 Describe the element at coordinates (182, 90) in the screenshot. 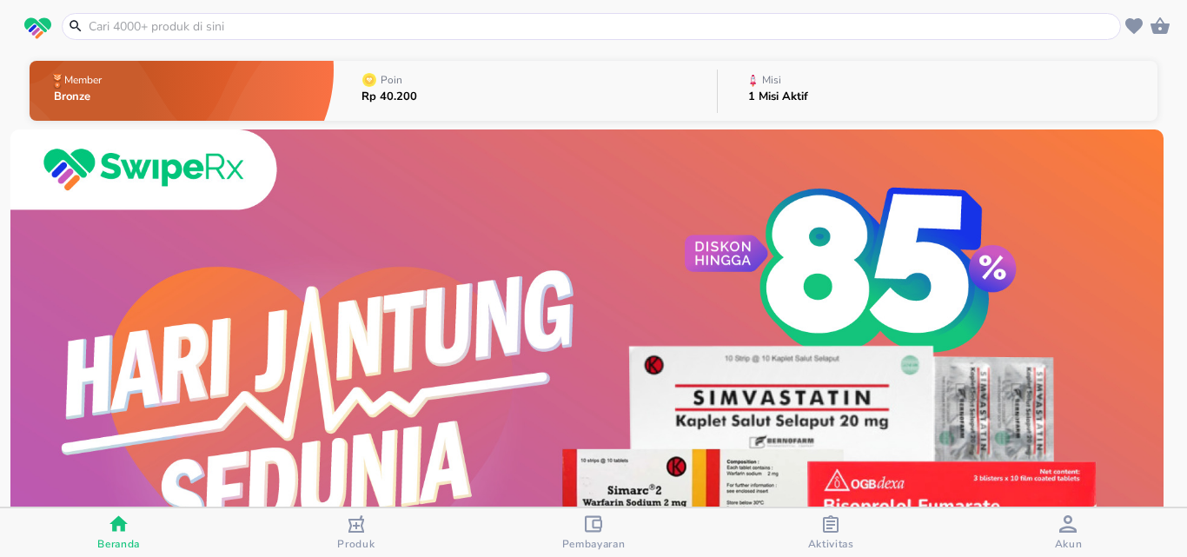

I see `button: MemberBronze` at that location.